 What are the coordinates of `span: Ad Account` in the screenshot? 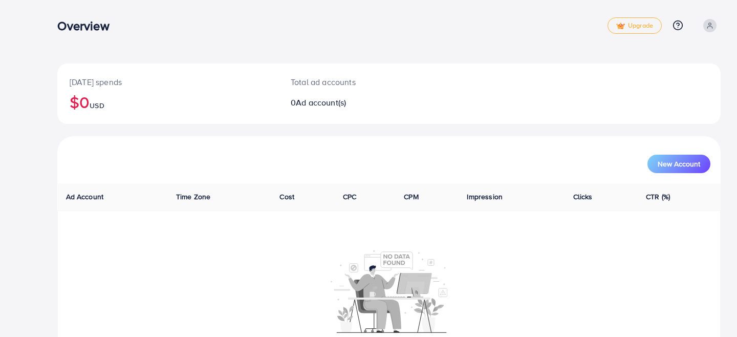 It's located at (85, 196).